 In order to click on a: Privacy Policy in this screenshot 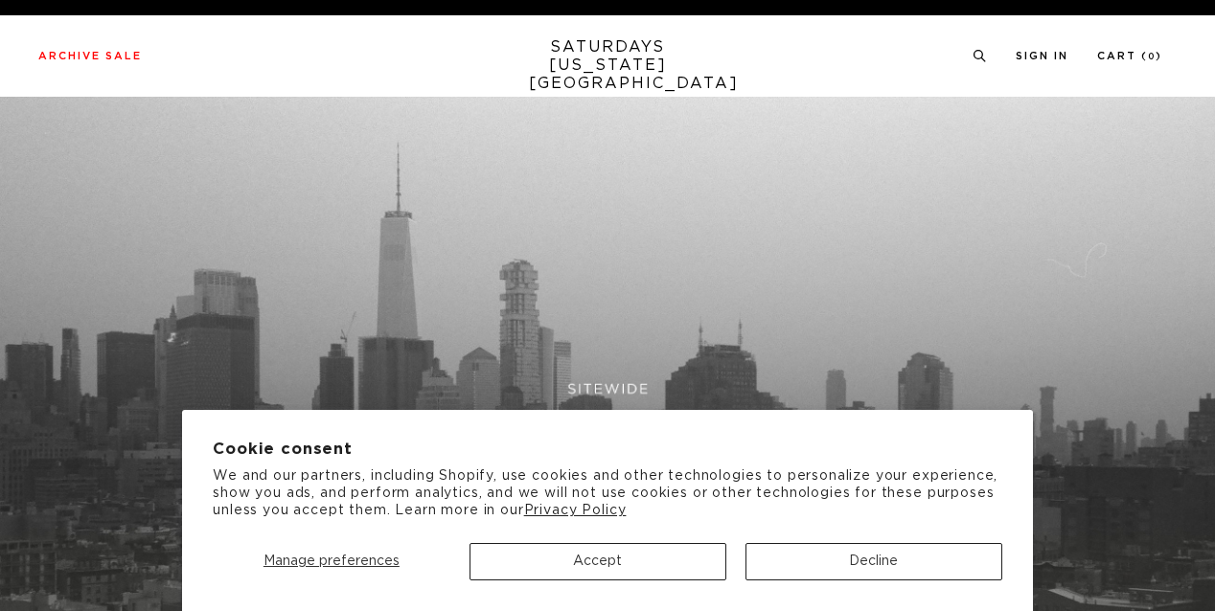, I will do `click(575, 511)`.